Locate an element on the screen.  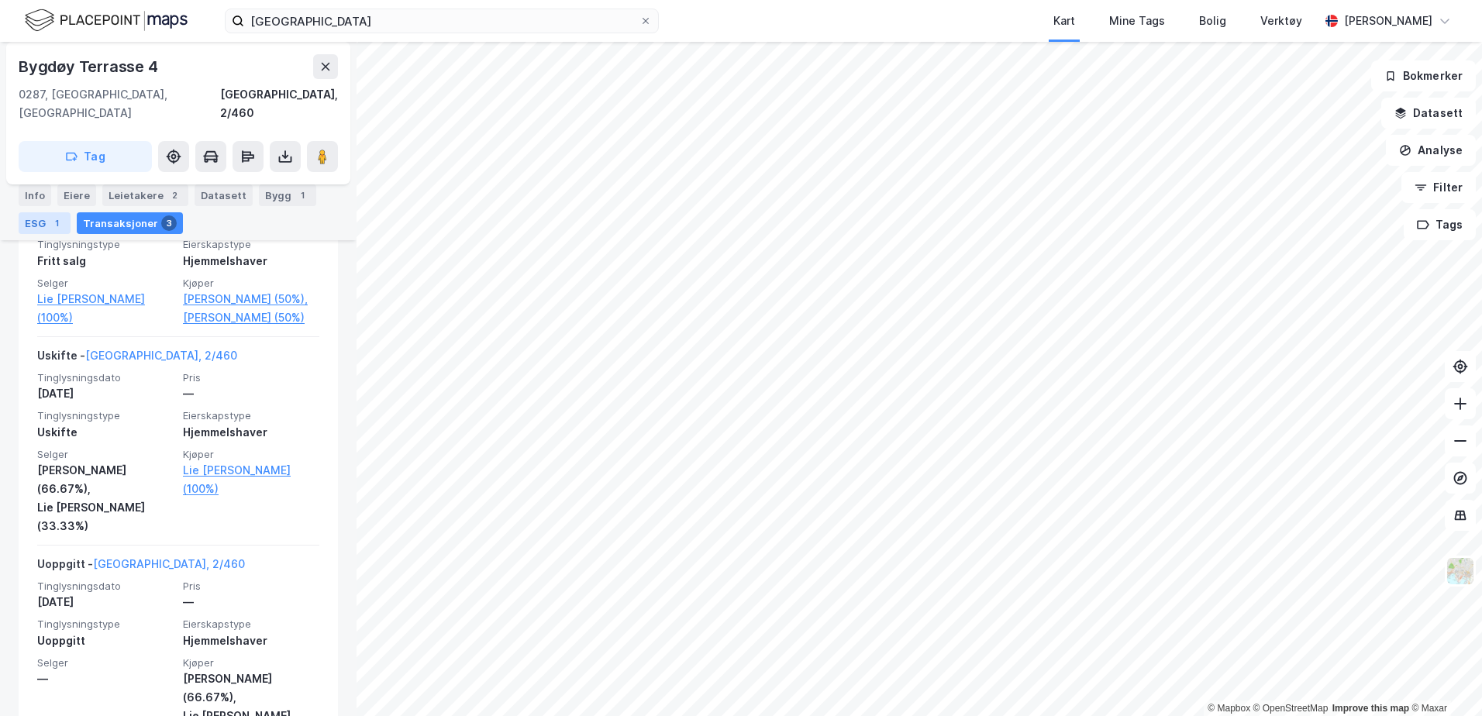
div: Fritt salg is located at coordinates (105, 261).